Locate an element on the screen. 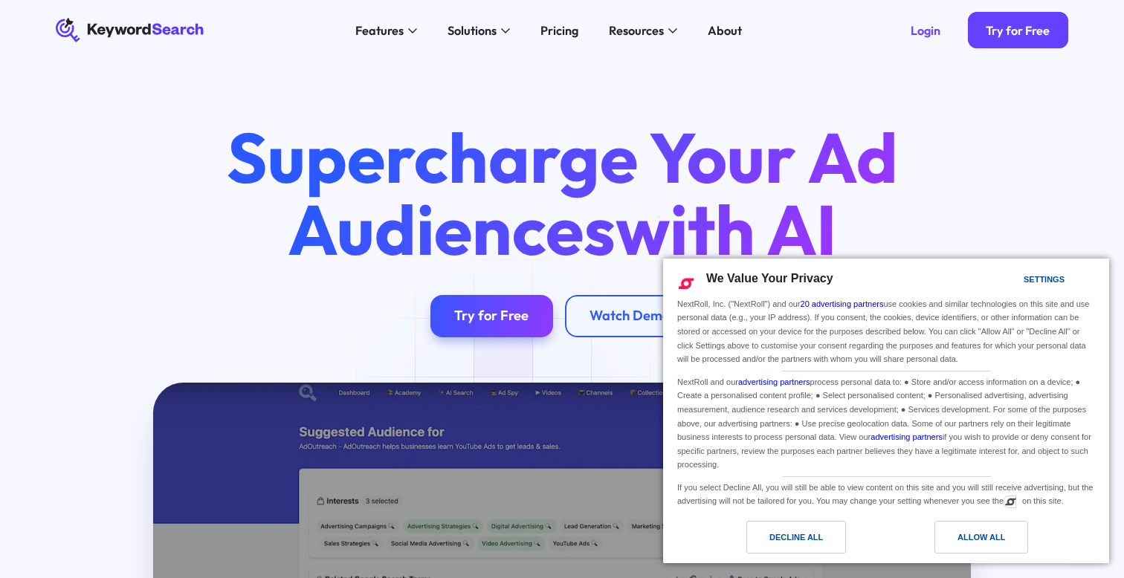 The image size is (1124, 578). div: Resources is located at coordinates (636, 30).